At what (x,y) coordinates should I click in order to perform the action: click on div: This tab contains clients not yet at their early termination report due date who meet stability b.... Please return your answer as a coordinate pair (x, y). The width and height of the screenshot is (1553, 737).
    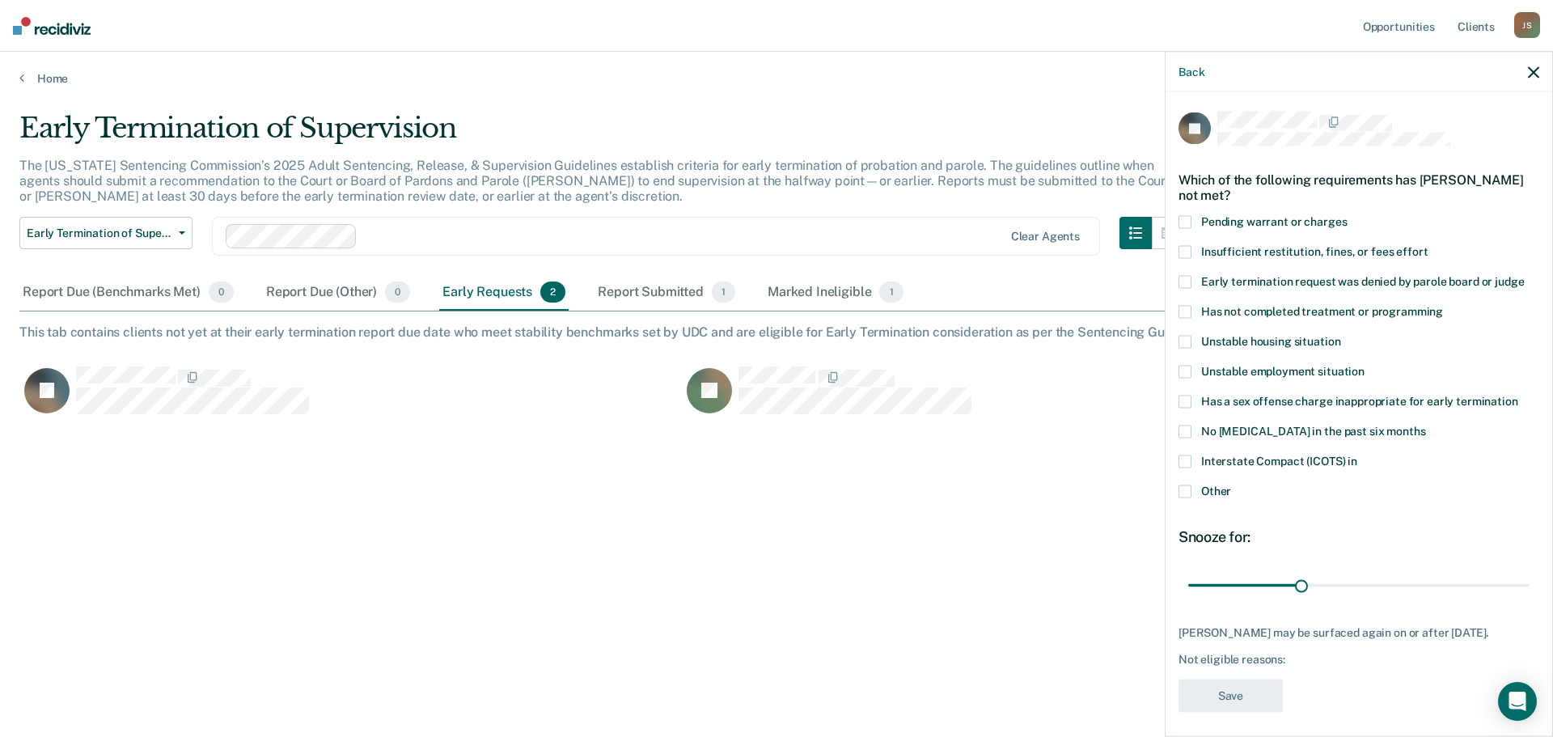
    Looking at the image, I should click on (776, 332).